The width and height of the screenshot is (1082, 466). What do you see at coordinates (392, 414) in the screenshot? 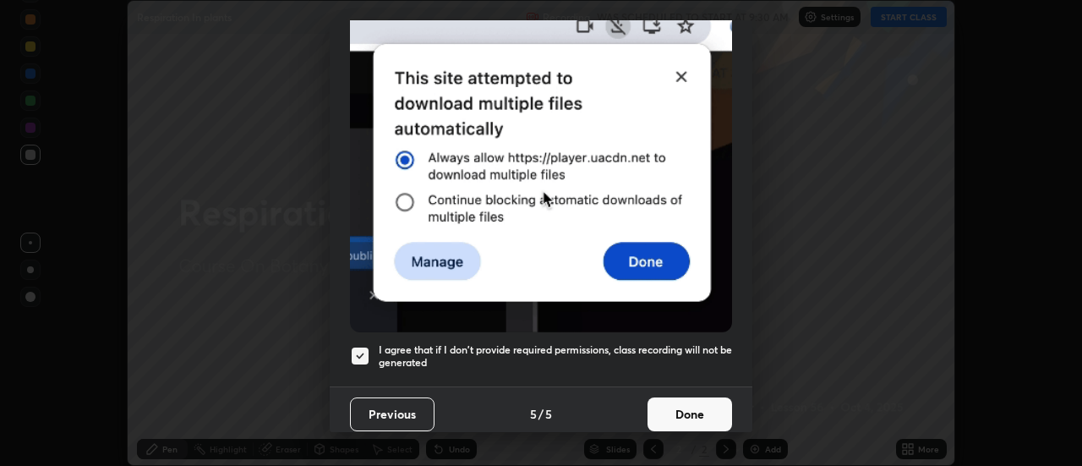
I see `button: Previous` at bounding box center [392, 414].